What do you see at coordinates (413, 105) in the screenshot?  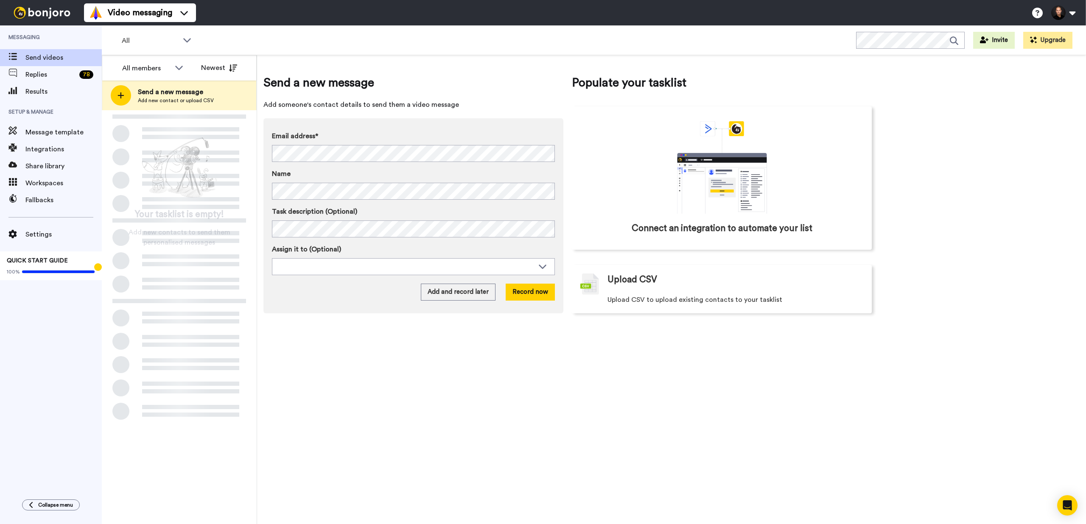 I see `span: Add someone's contact details to send them a video message` at bounding box center [413, 105].